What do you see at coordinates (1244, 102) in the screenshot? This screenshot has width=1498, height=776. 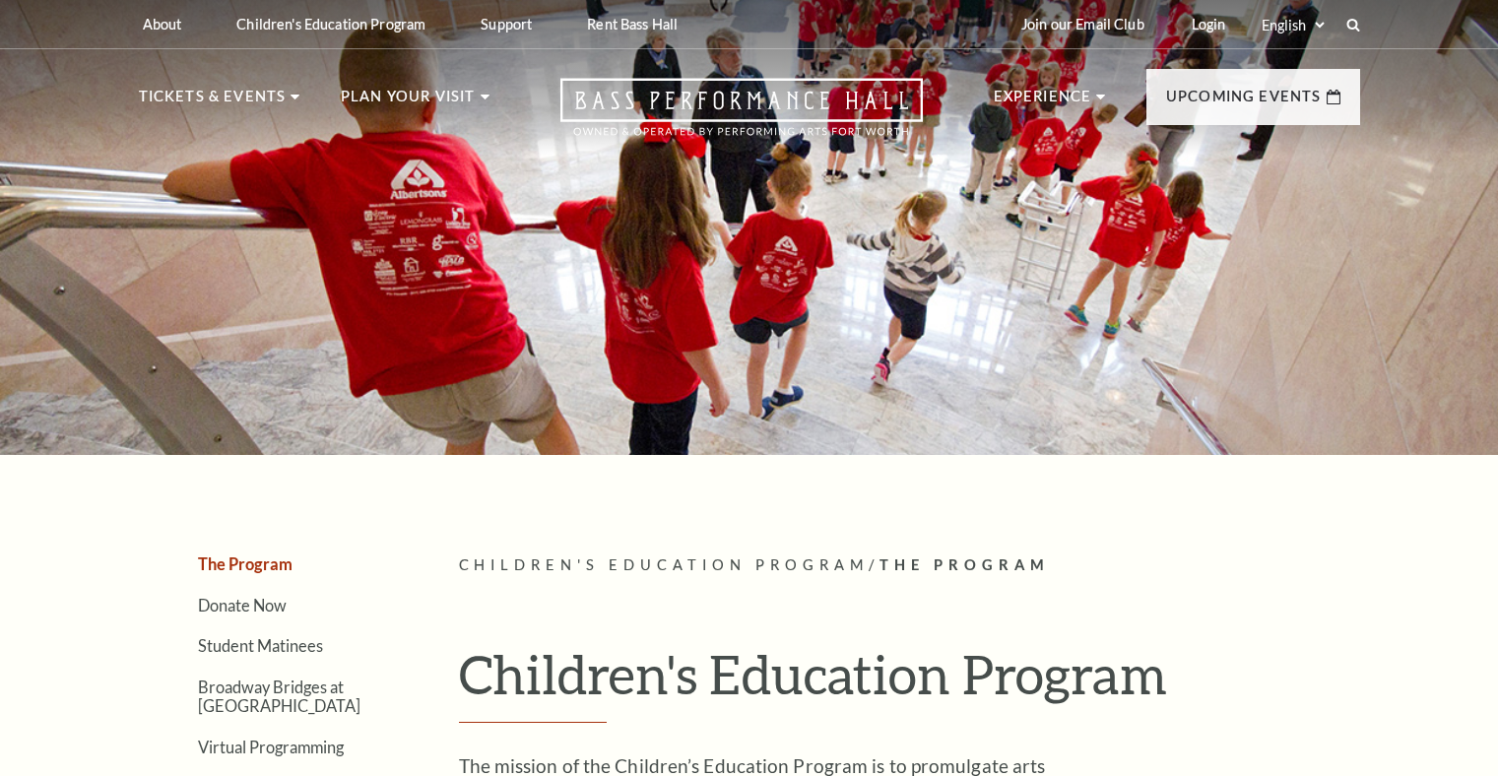 I see `p: Upcoming Events` at bounding box center [1244, 102].